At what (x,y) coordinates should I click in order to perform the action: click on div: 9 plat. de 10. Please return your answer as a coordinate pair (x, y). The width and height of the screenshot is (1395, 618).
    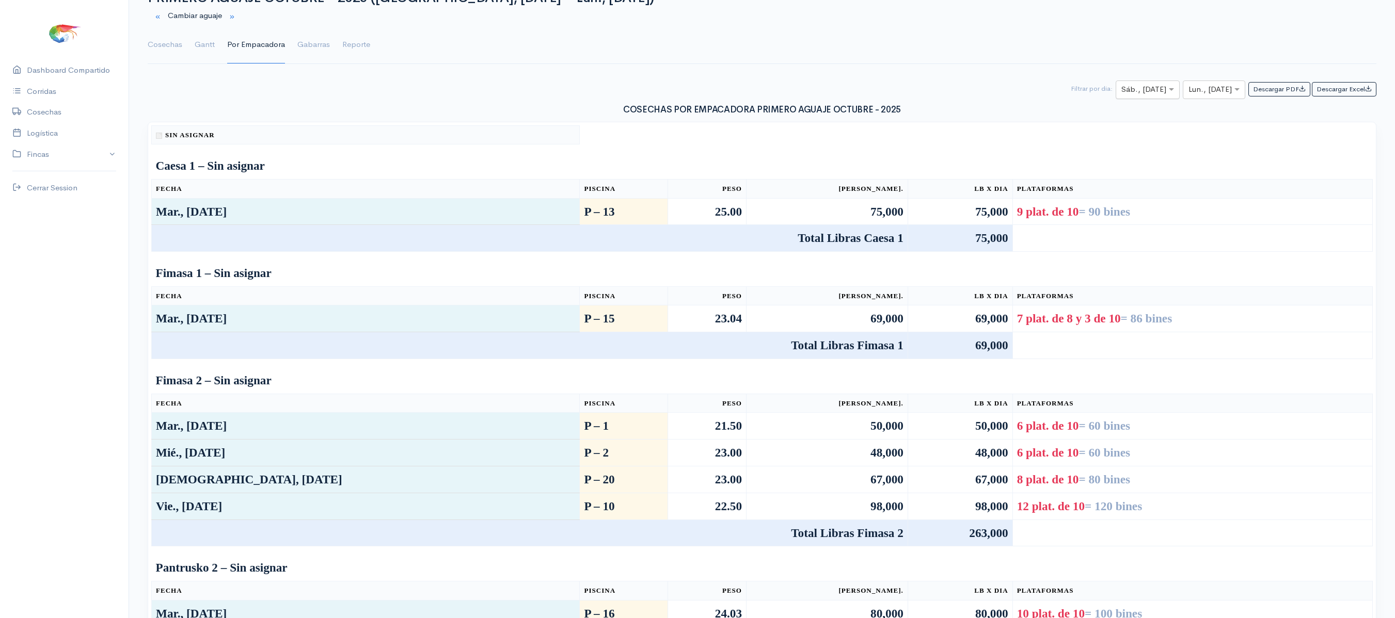
    Looking at the image, I should click on (1192, 212).